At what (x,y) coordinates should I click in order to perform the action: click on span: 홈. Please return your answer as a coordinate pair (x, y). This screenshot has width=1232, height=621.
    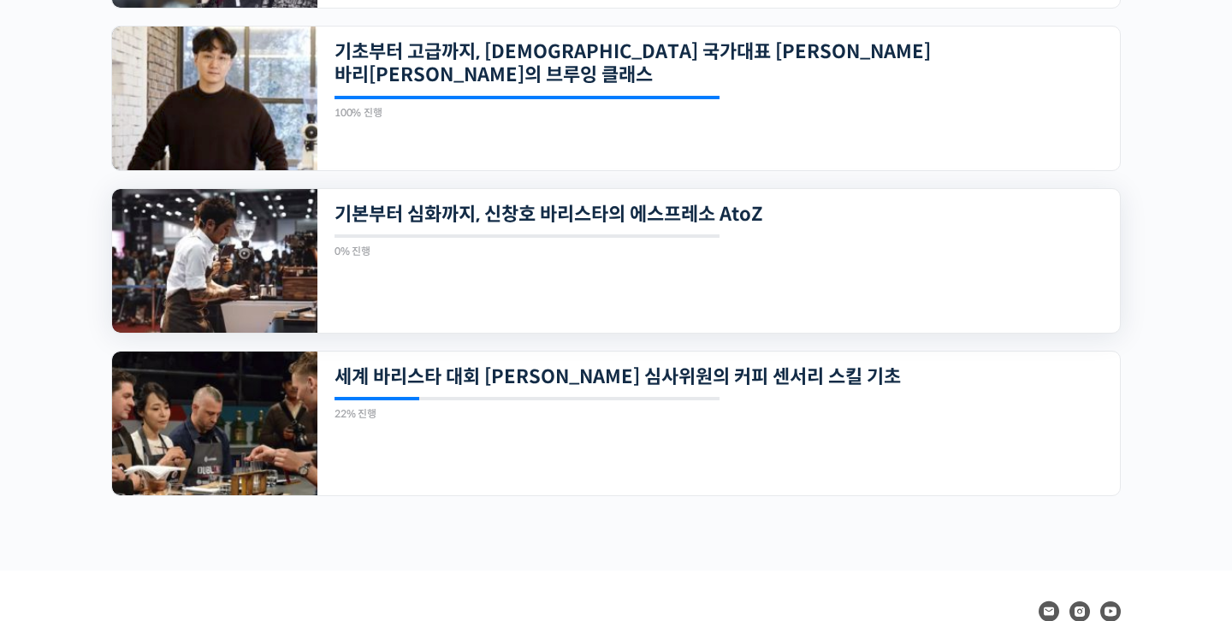
    Looking at the image, I should click on (59, 512).